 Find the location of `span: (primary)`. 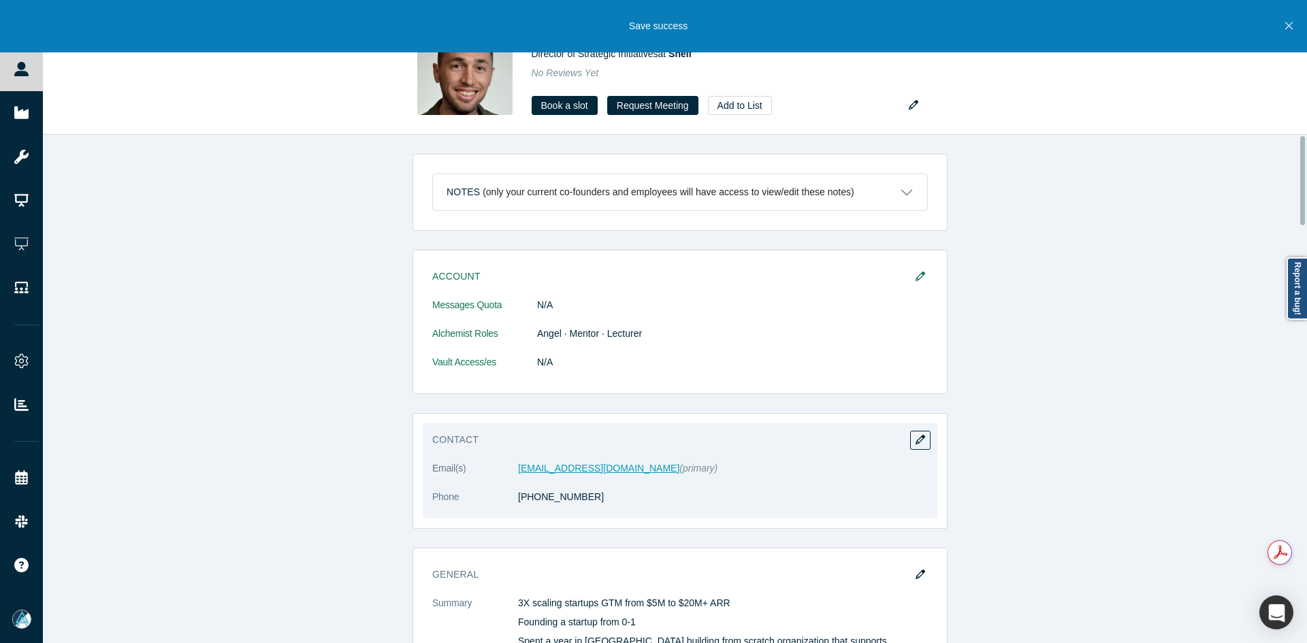

span: (primary) is located at coordinates (698, 468).